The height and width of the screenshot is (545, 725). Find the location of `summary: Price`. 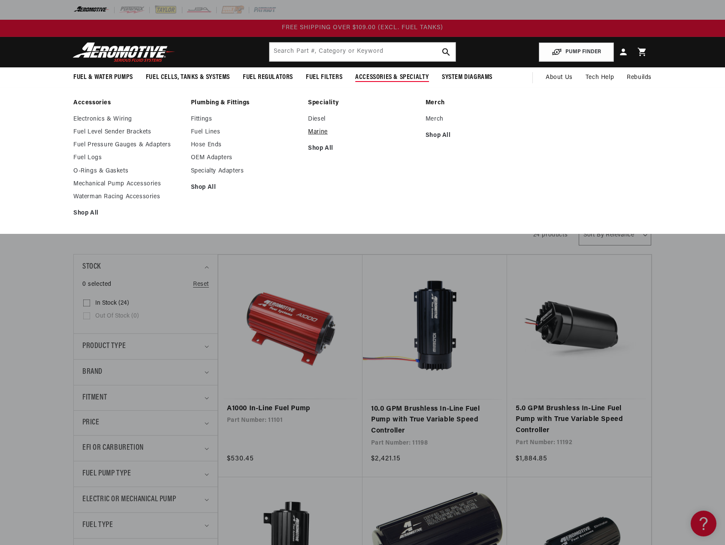

summary: Price is located at coordinates (146, 423).